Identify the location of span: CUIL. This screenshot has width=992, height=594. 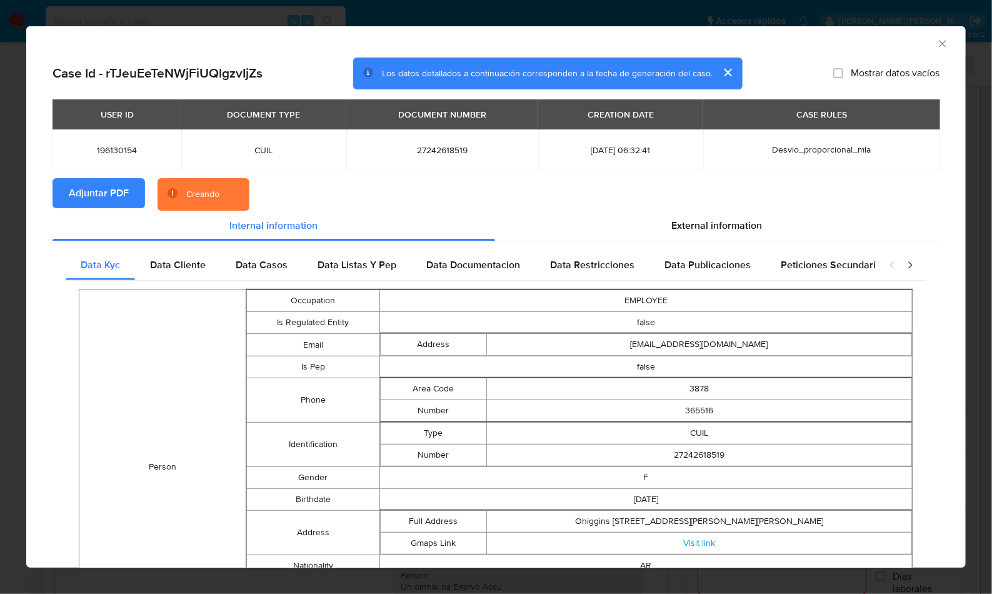
(263, 150).